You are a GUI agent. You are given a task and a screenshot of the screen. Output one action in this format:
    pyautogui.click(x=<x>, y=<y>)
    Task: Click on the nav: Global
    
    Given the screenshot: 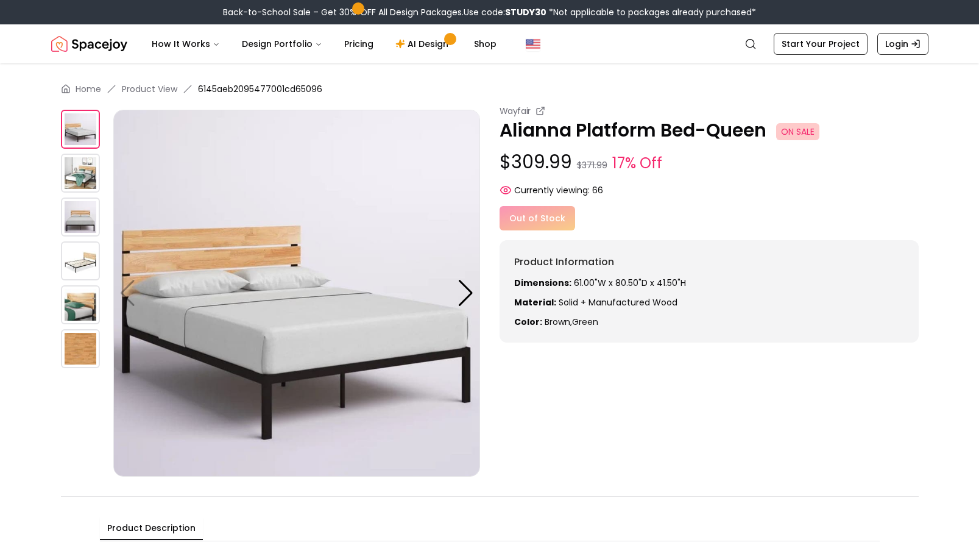 What is the action you would take?
    pyautogui.click(x=490, y=44)
    